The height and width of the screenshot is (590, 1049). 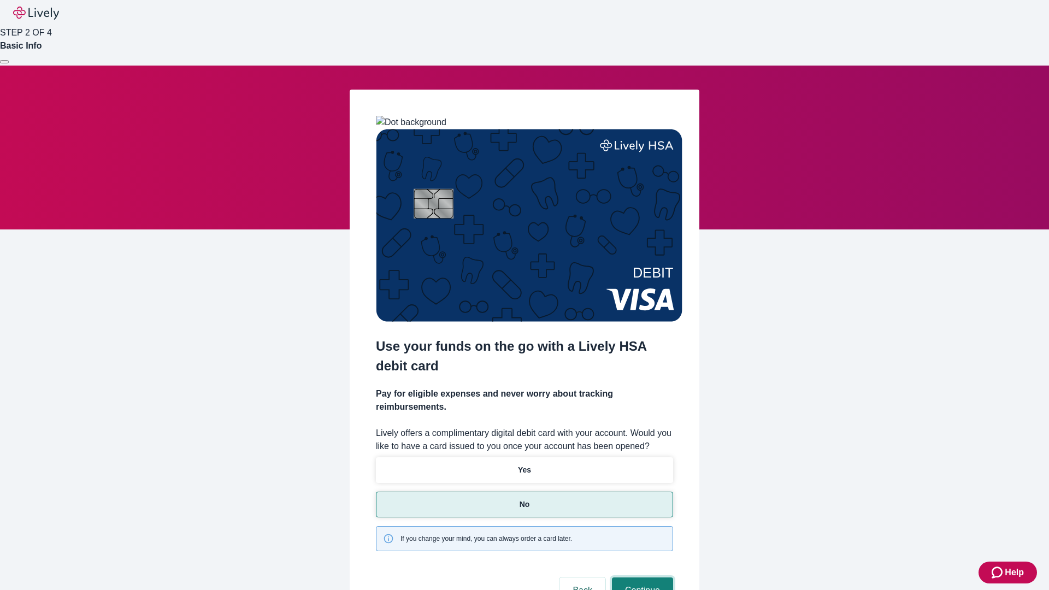 What do you see at coordinates (411, 122) in the screenshot?
I see `img: Dot background` at bounding box center [411, 122].